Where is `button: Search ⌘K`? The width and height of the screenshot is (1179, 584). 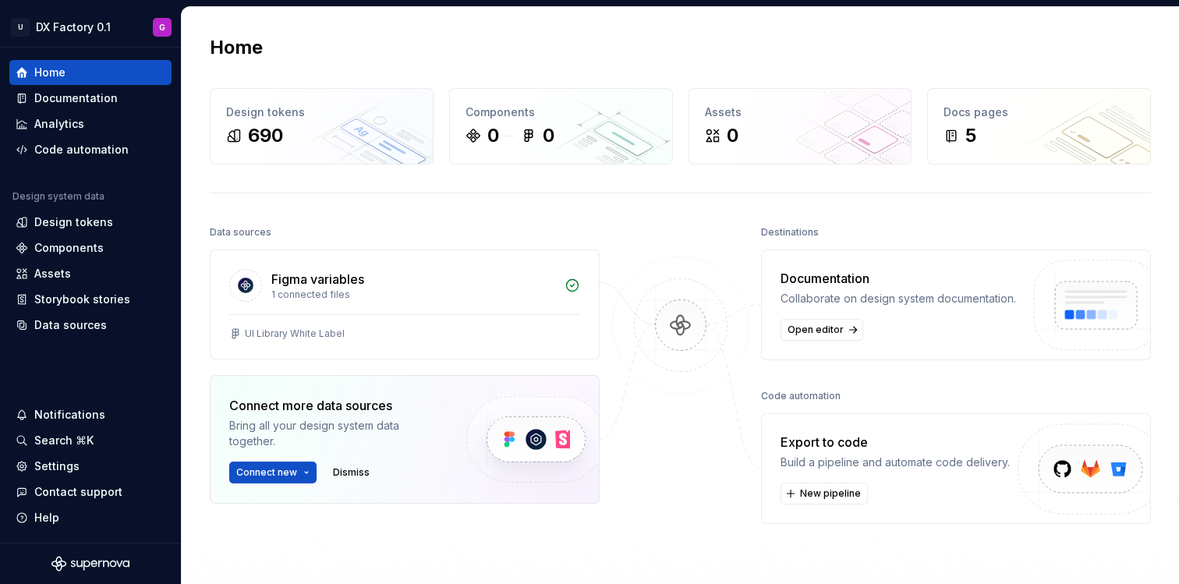
button: Search ⌘K is located at coordinates (90, 440).